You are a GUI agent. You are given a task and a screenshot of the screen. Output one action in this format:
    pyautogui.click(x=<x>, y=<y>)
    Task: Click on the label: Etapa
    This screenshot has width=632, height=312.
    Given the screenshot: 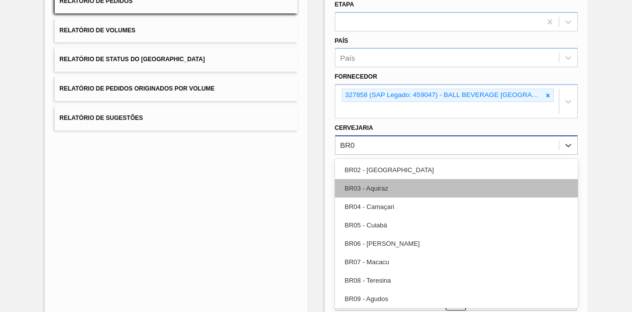 What is the action you would take?
    pyautogui.click(x=345, y=4)
    